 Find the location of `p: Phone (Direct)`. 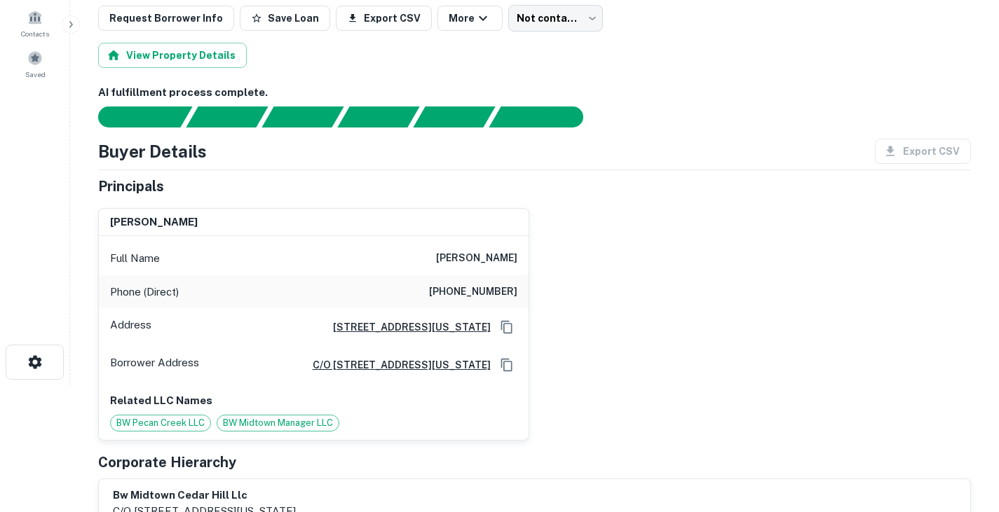

p: Phone (Direct) is located at coordinates (144, 292).